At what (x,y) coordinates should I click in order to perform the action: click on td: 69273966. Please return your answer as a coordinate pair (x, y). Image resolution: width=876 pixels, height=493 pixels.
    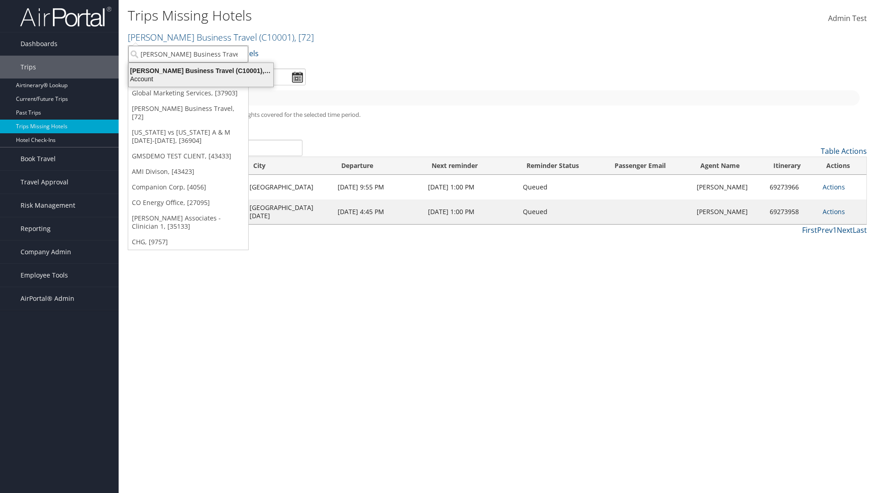
    Looking at the image, I should click on (791, 187).